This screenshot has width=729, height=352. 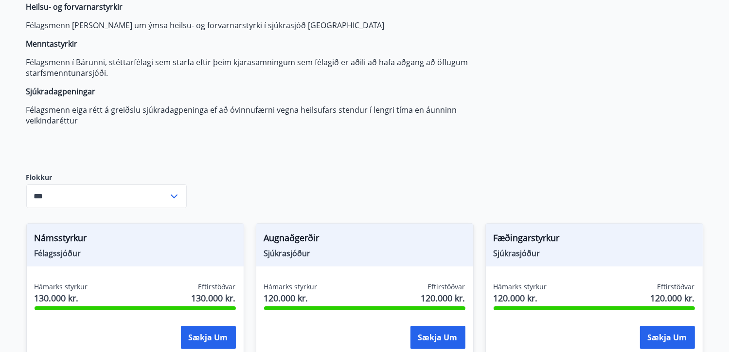 I want to click on span: Fæðingarstyrkur, so click(x=594, y=240).